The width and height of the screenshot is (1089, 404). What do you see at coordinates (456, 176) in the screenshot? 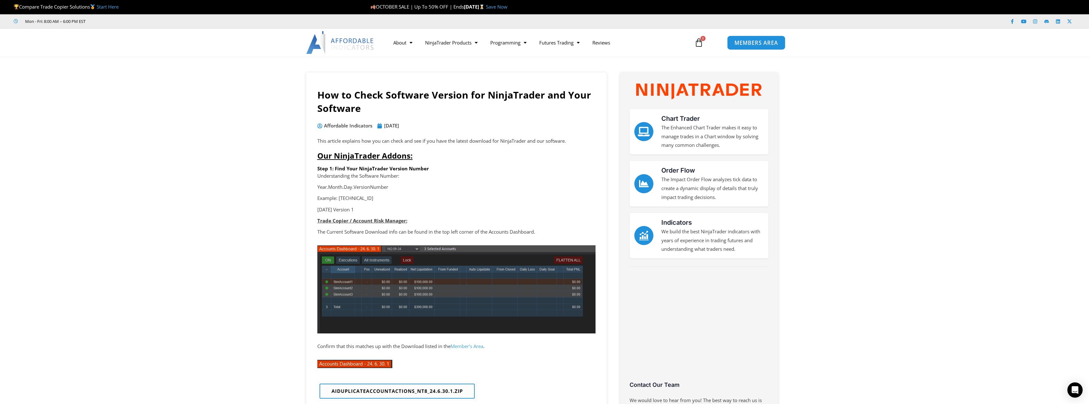
I see `p: Understanding the Software Number:` at bounding box center [456, 176].